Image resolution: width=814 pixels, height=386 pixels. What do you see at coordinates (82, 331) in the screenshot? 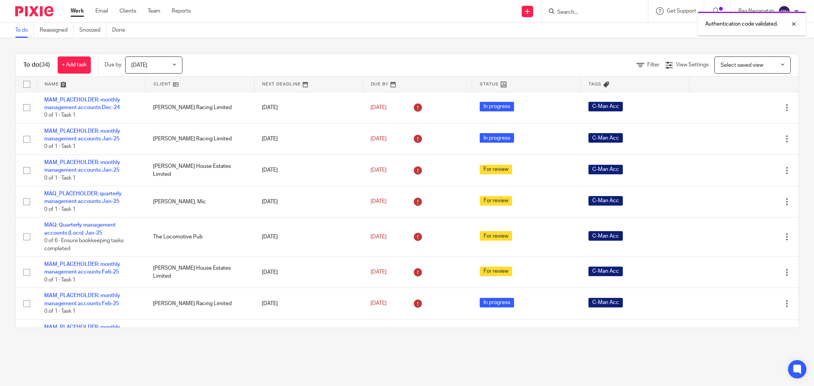
I see `a: MAM_PLACEHOLDER: monthly management accounts Mar-25` at bounding box center [82, 331].